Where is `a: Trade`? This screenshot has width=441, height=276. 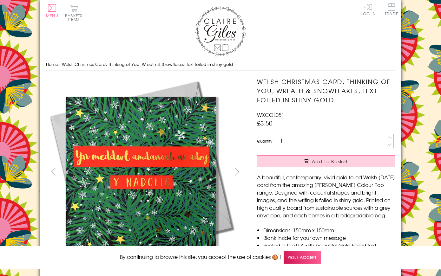
a: Trade is located at coordinates (391, 10).